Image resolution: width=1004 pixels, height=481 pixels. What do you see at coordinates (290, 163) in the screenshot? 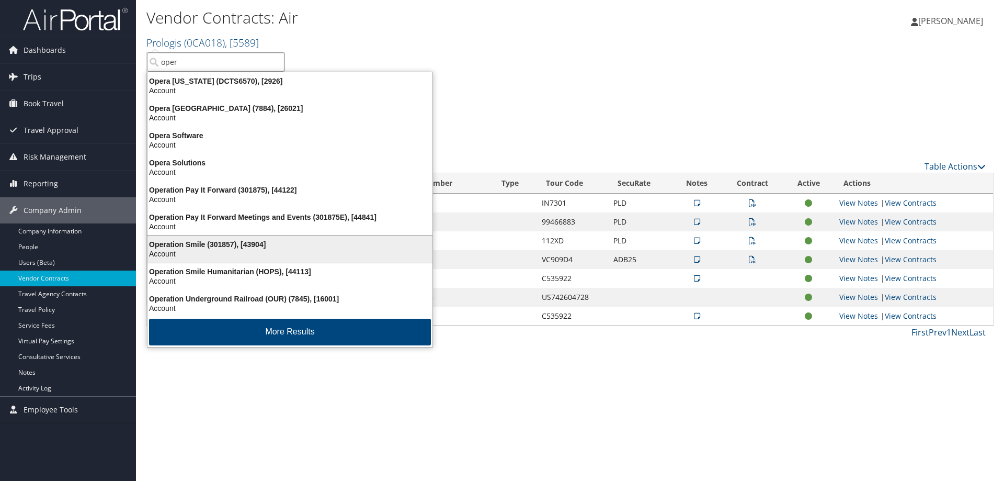
I see `div: Opera Solutions` at bounding box center [290, 163].